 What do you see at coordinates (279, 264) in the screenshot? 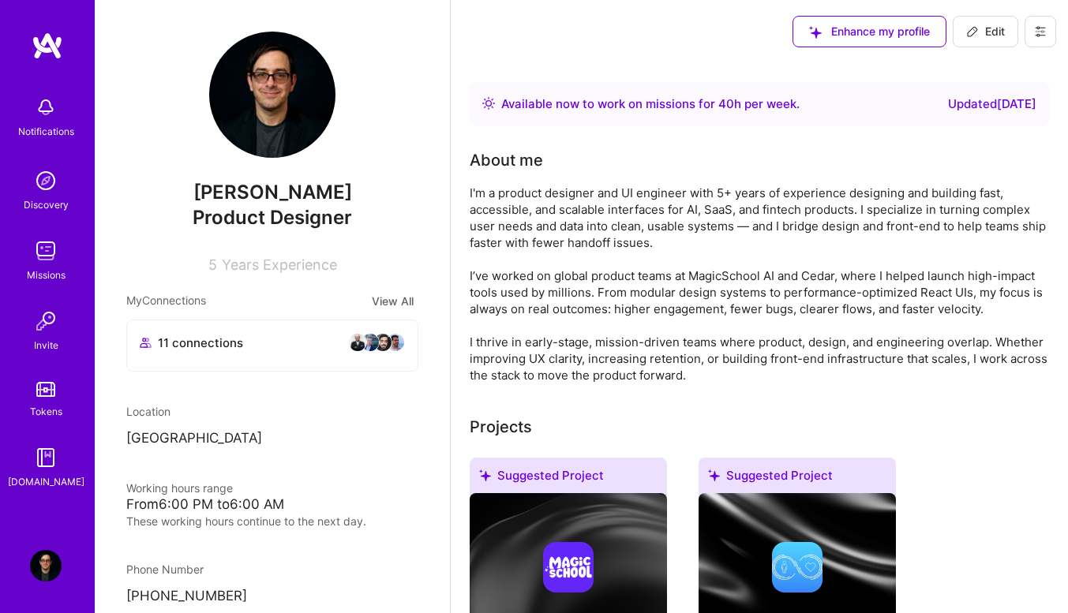
I see `span: Years Experience` at bounding box center [279, 264].